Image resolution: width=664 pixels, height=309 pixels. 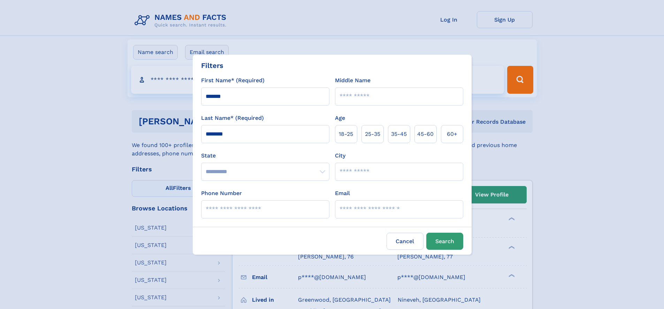 What do you see at coordinates (233, 80) in the screenshot?
I see `label: First Name* (Required)` at bounding box center [233, 80].